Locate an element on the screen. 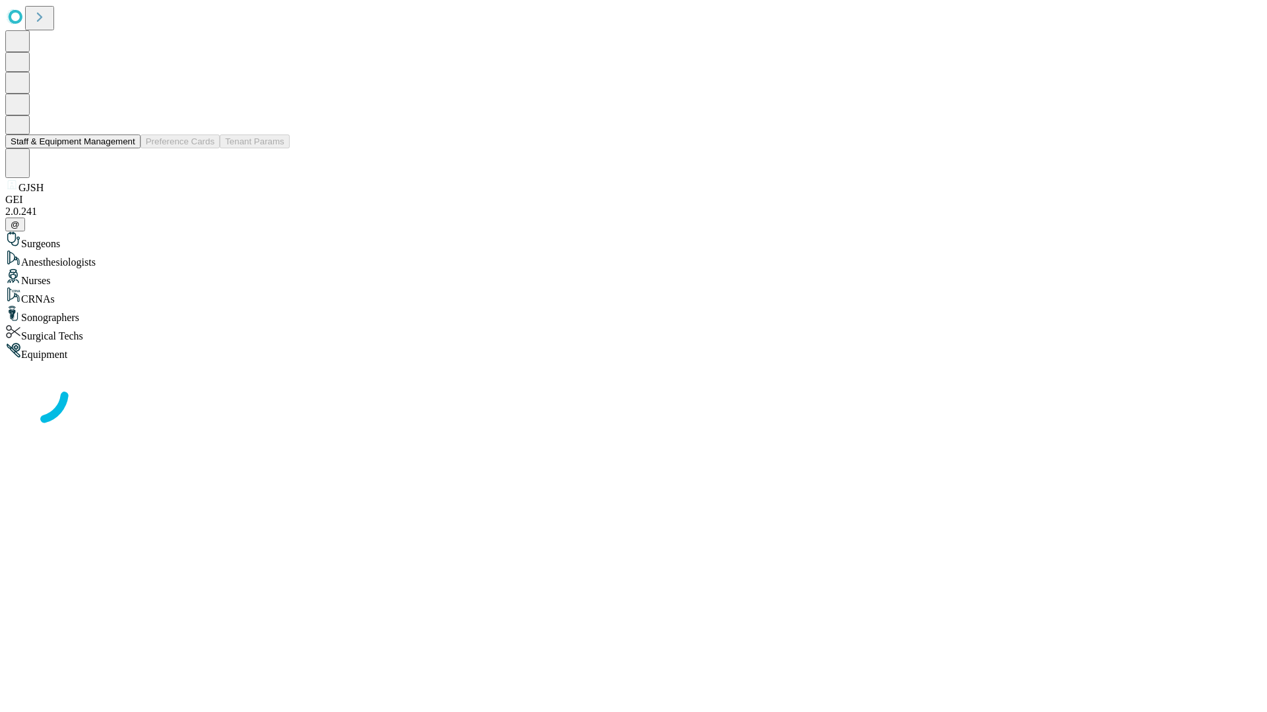 Image resolution: width=1267 pixels, height=712 pixels. div: GEI is located at coordinates (633, 200).